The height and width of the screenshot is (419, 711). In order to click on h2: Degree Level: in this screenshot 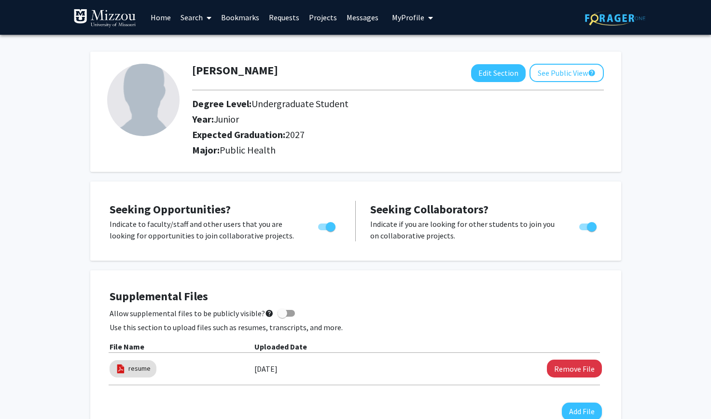, I will do `click(364, 104)`.